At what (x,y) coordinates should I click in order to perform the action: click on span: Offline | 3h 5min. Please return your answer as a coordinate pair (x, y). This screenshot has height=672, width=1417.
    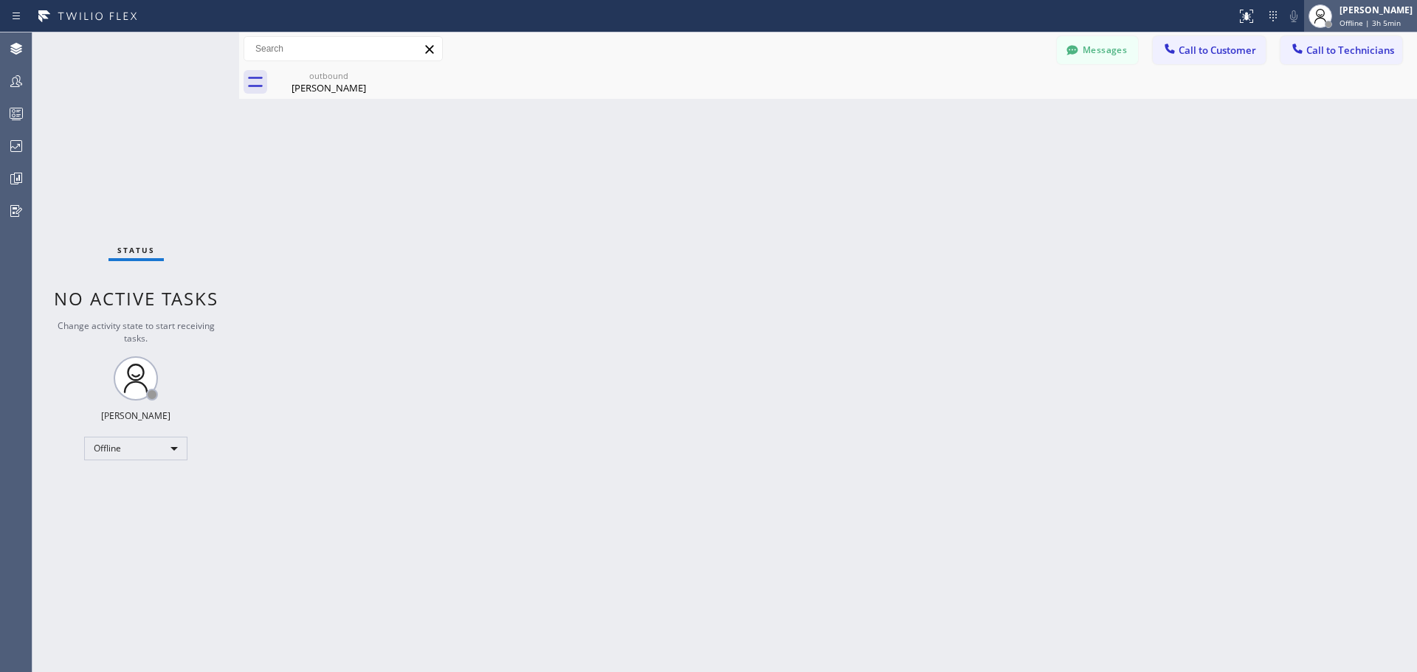
    Looking at the image, I should click on (1370, 23).